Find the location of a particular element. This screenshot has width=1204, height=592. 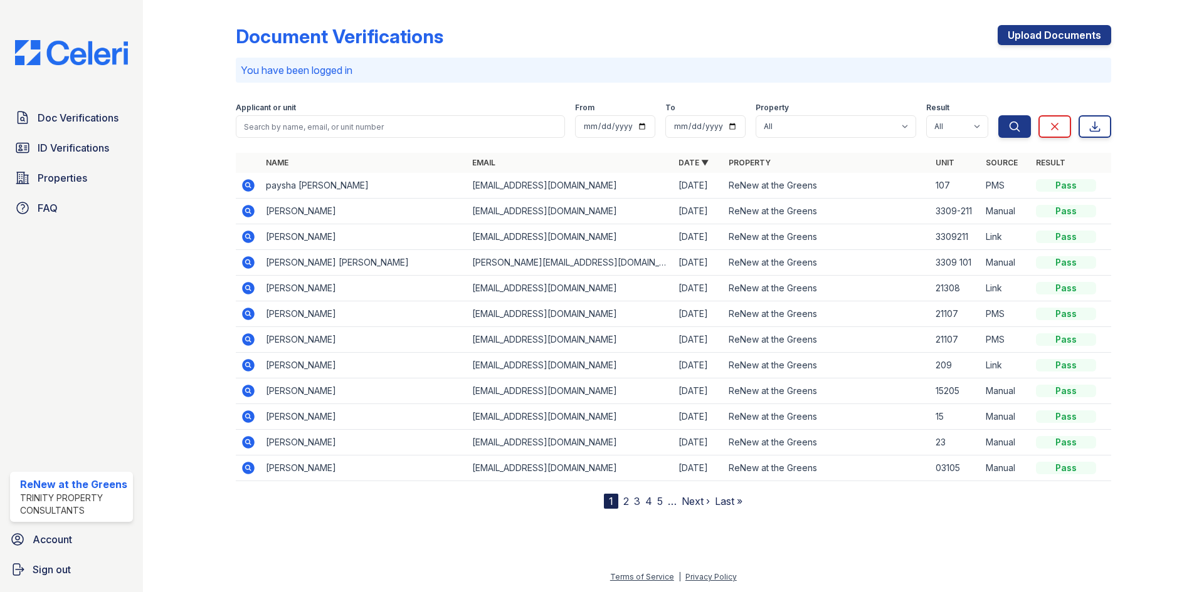

a: Next › is located at coordinates (695, 502).